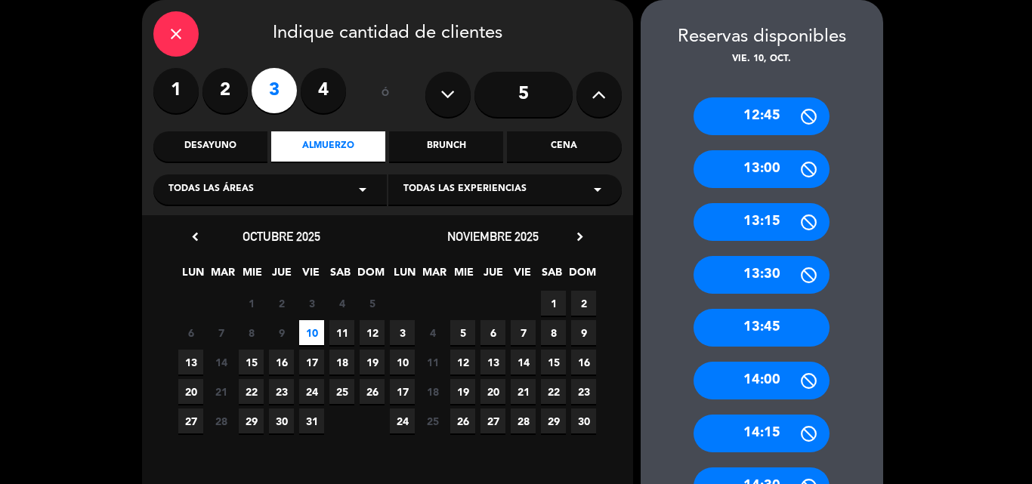 Image resolution: width=1032 pixels, height=484 pixels. What do you see at coordinates (446, 147) in the screenshot?
I see `div: Brunch` at bounding box center [446, 147].